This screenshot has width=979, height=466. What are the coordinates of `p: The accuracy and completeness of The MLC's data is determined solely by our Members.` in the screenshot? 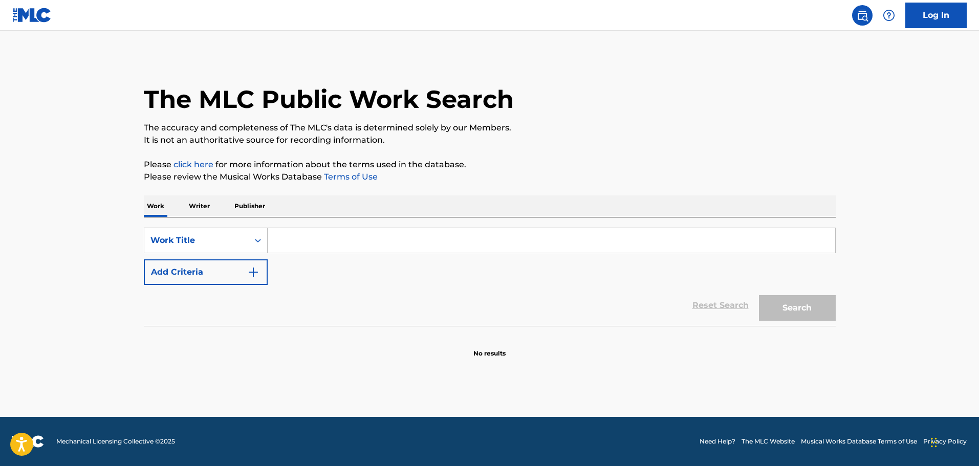 It's located at (490, 128).